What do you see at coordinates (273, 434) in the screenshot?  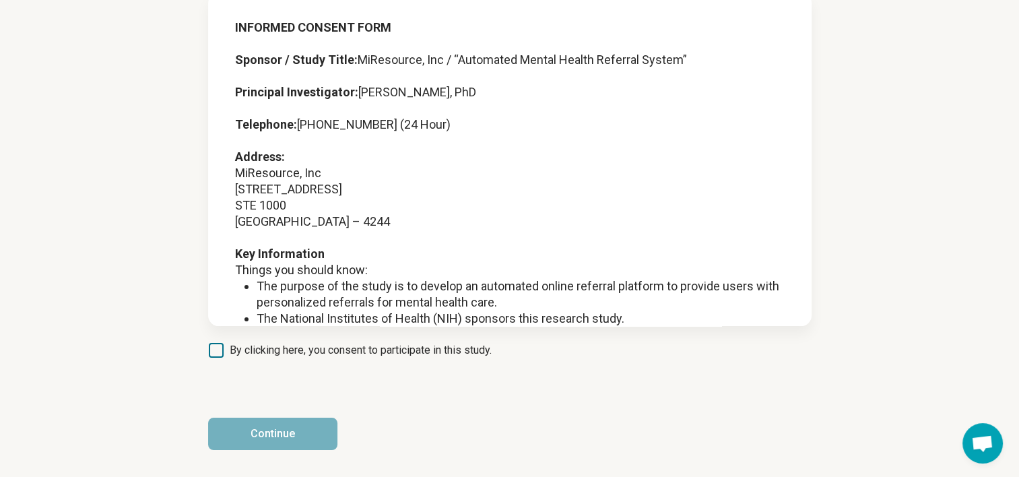 I see `button: Continue` at bounding box center [273, 434].